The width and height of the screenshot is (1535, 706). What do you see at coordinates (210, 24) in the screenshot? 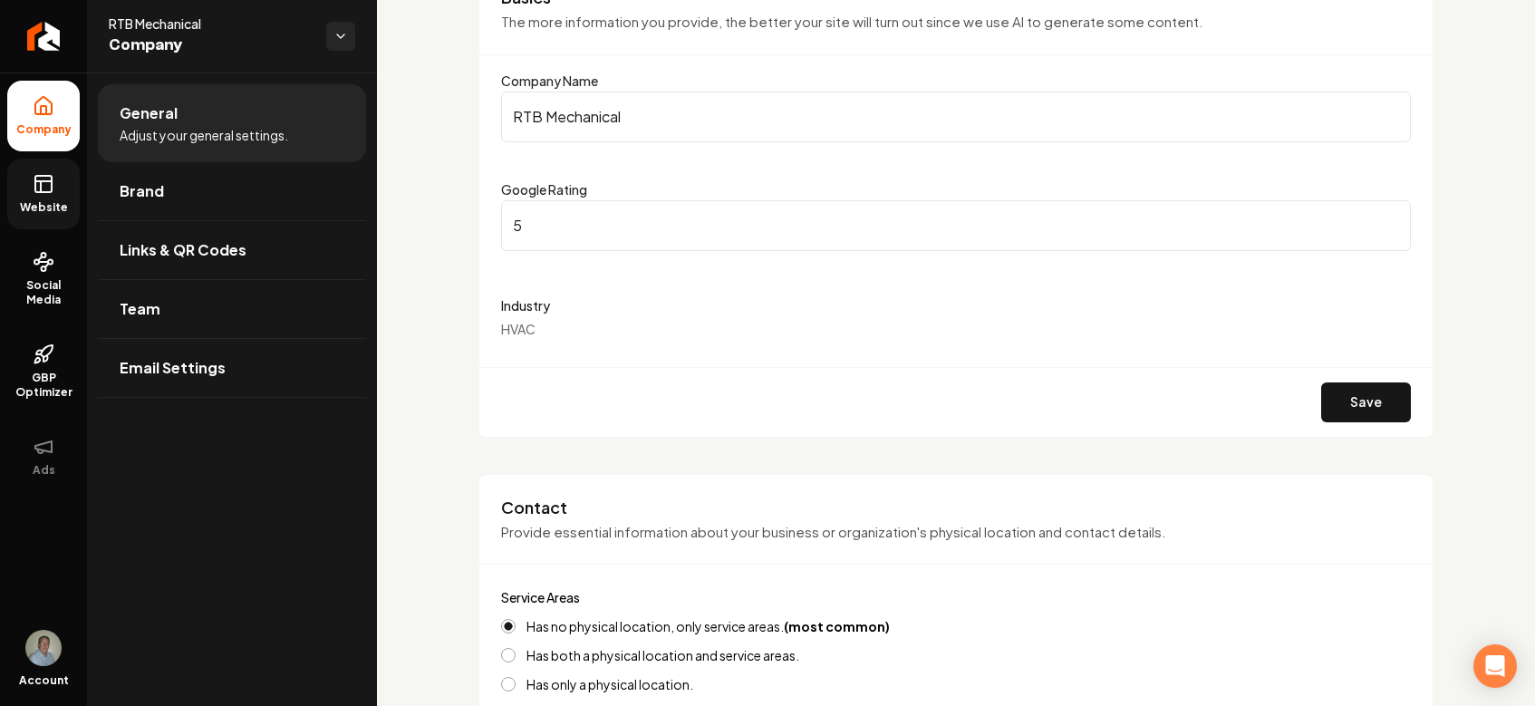
I see `span: RTB Mechanical` at bounding box center [210, 24].